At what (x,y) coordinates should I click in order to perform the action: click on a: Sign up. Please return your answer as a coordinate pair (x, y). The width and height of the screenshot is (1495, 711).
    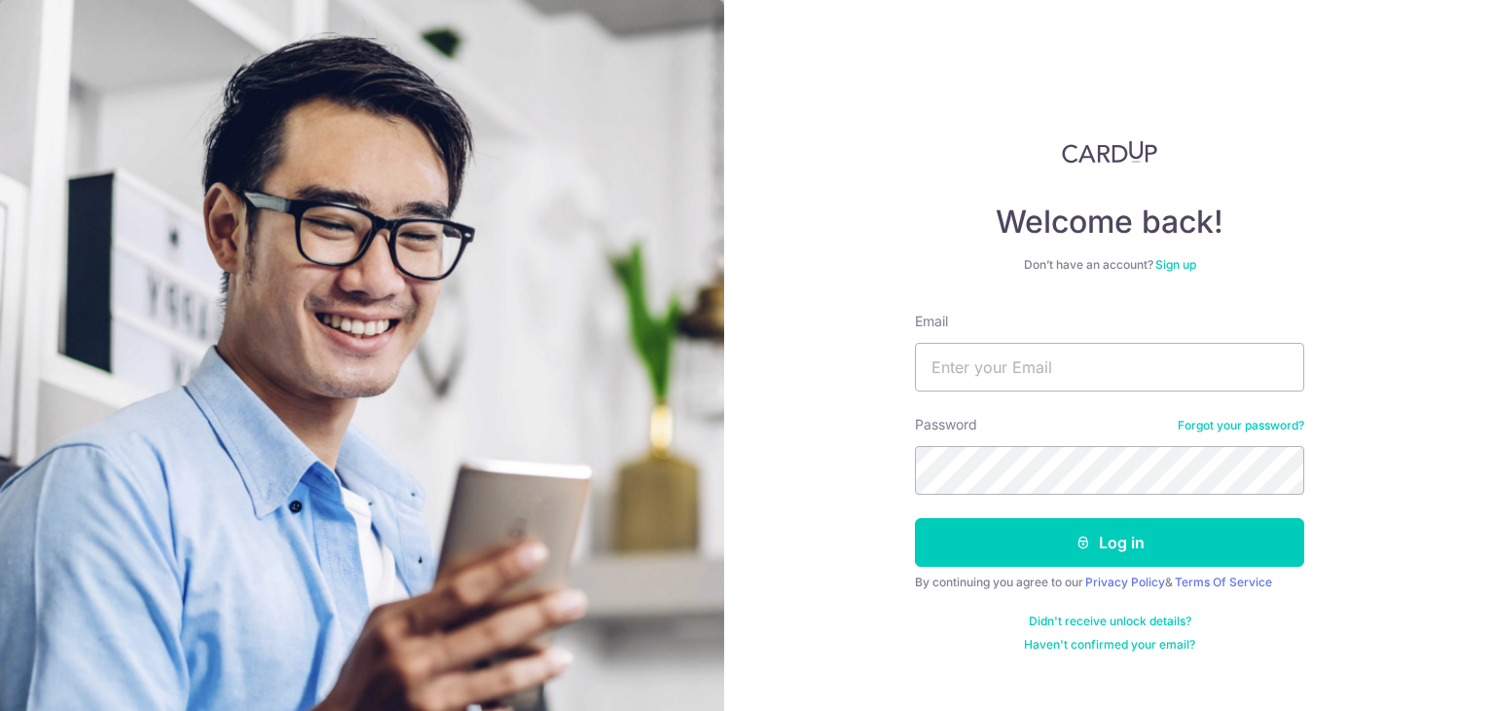
    Looking at the image, I should click on (1176, 264).